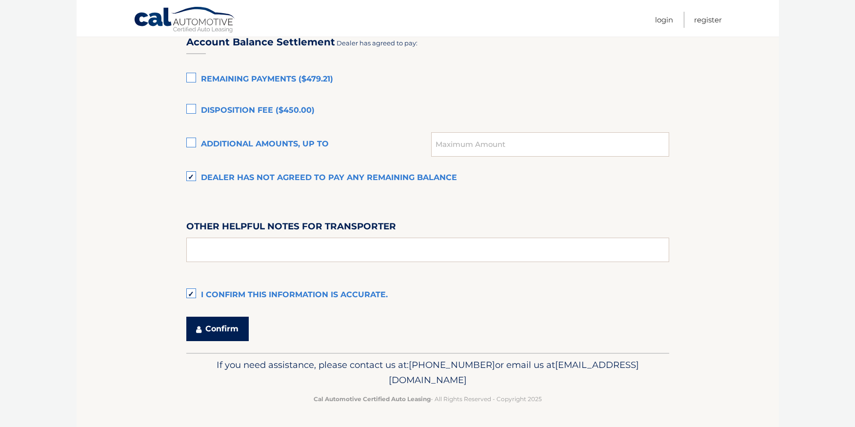  I want to click on input: Maximum Amount, so click(550, 144).